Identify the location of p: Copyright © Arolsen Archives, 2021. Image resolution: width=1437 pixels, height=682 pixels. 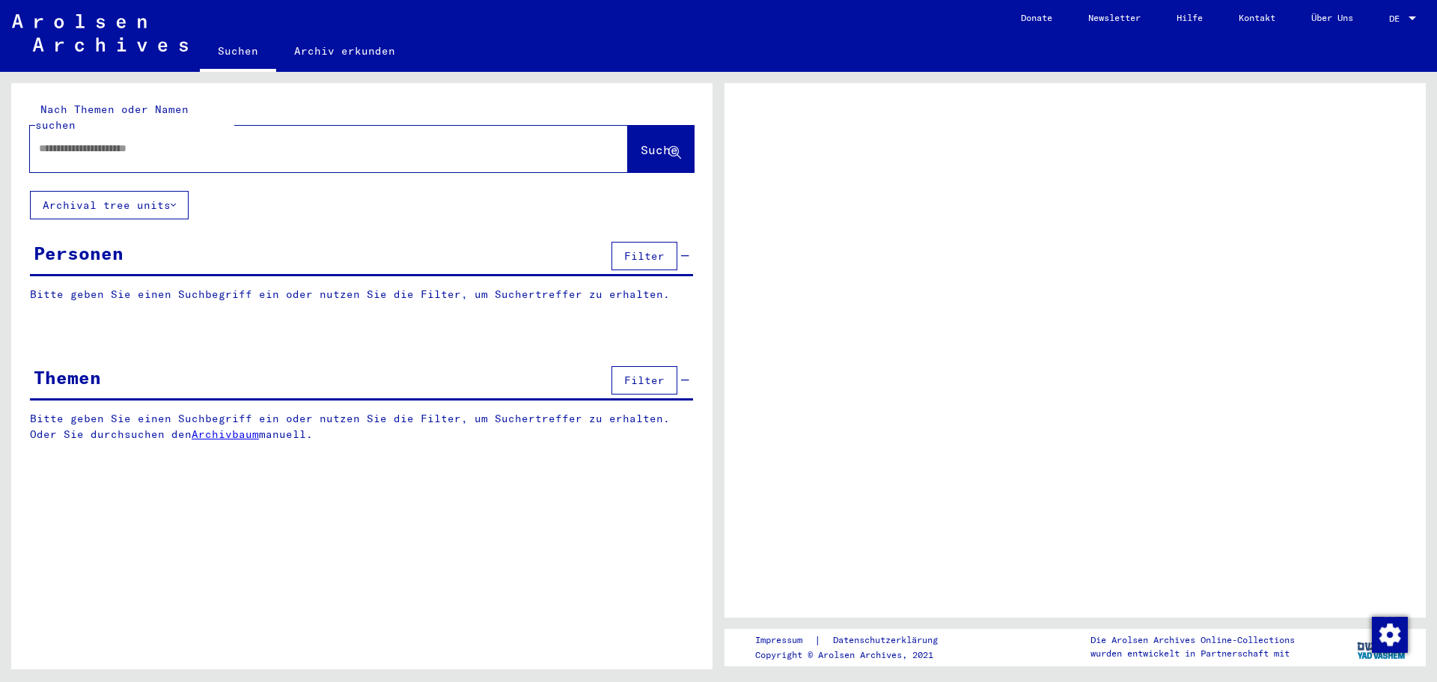
(856, 655).